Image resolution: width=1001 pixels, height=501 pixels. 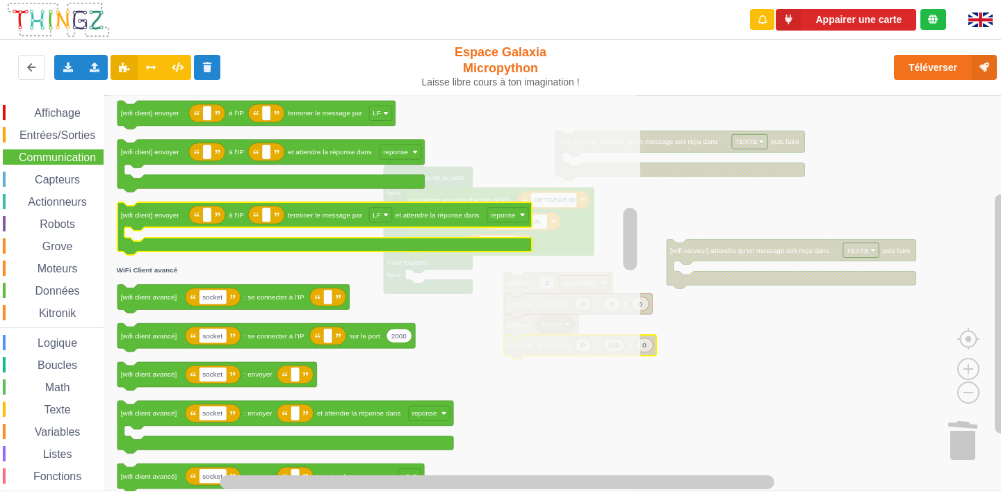 What do you see at coordinates (57, 313) in the screenshot?
I see `span: Kitronik` at bounding box center [57, 313].